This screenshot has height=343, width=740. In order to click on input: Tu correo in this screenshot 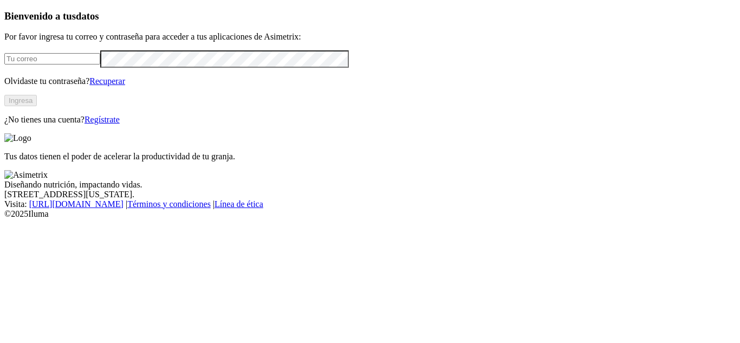, I will do `click(52, 58)`.